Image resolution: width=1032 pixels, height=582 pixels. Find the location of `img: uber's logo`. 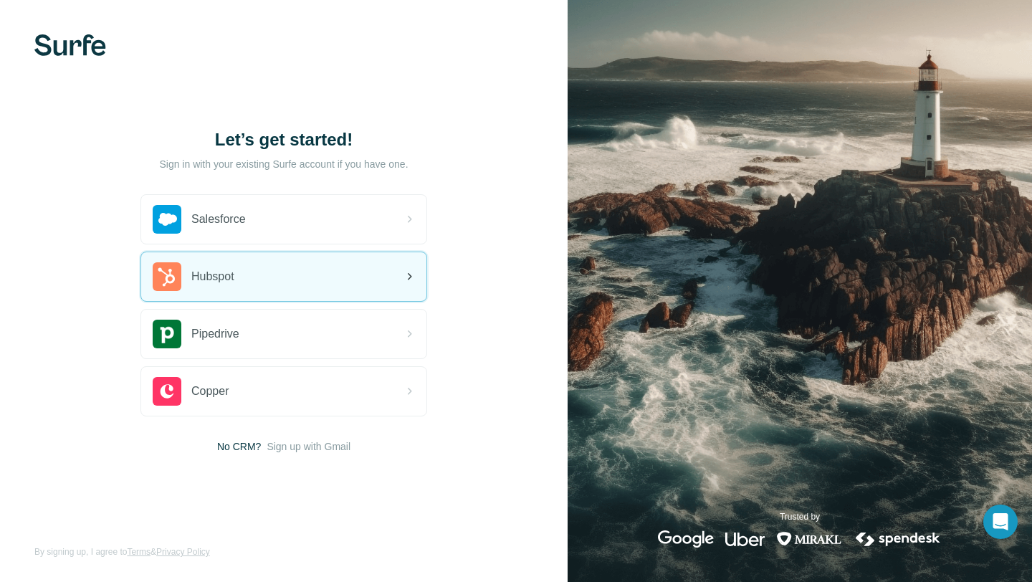

img: uber's logo is located at coordinates (745, 539).